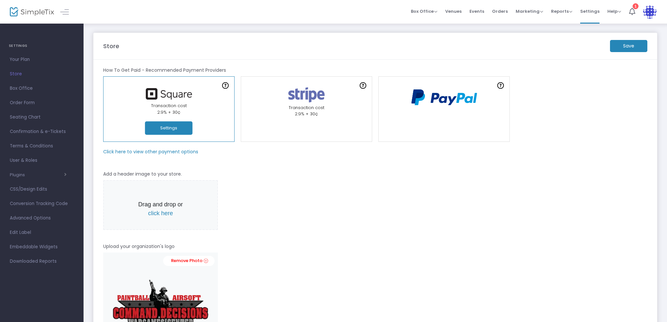 The width and height of the screenshot is (667, 322). Describe the element at coordinates (42, 146) in the screenshot. I see `span: Terms & Conditions` at that location.